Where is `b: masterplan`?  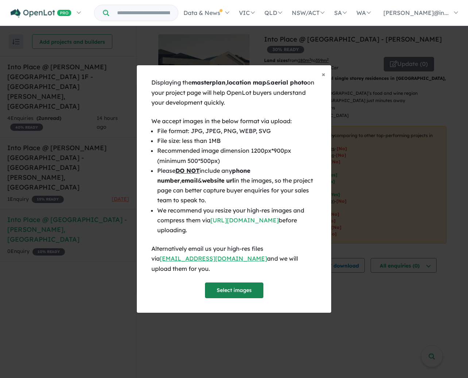 b: masterplan is located at coordinates (208, 82).